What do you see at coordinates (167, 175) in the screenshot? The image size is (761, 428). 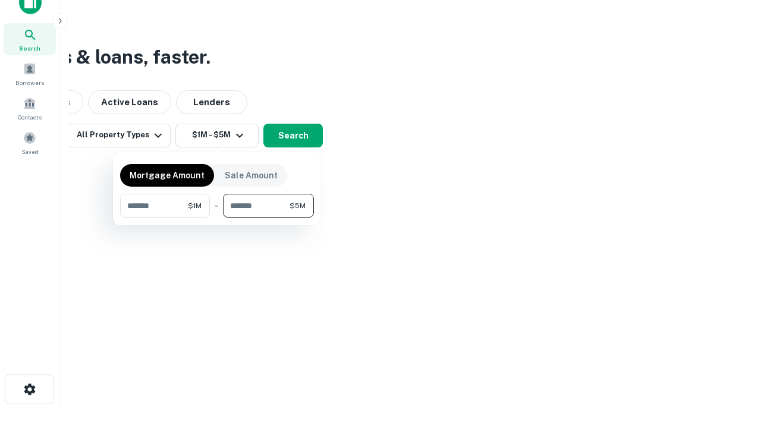 I see `p: Mortgage Amount` at bounding box center [167, 175].